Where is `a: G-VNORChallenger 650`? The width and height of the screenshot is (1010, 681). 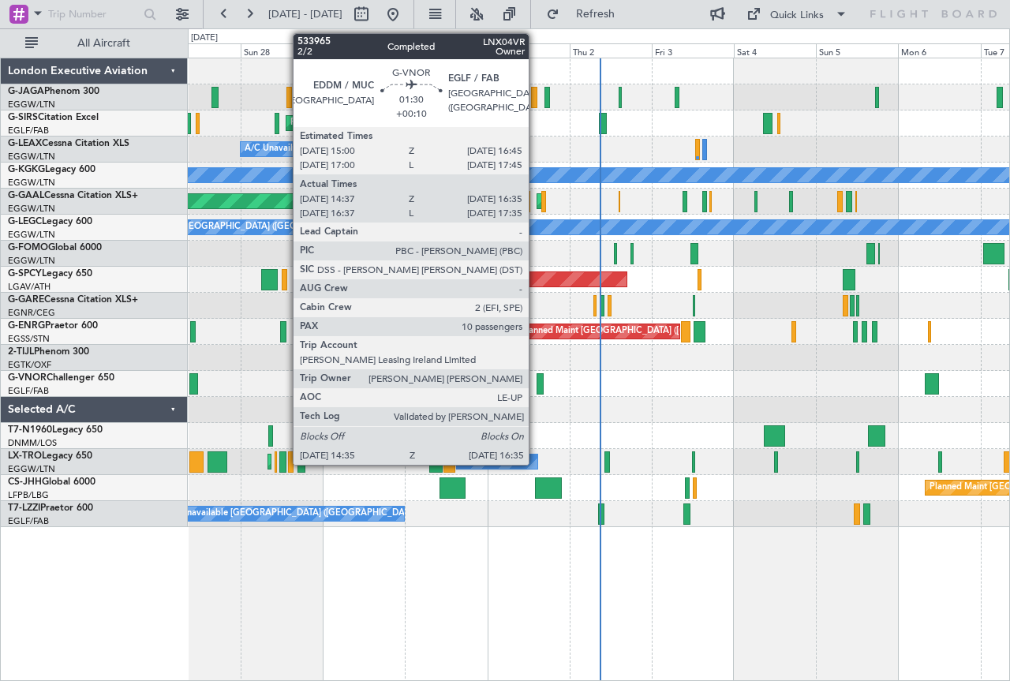
a: G-VNORChallenger 650 is located at coordinates (61, 378).